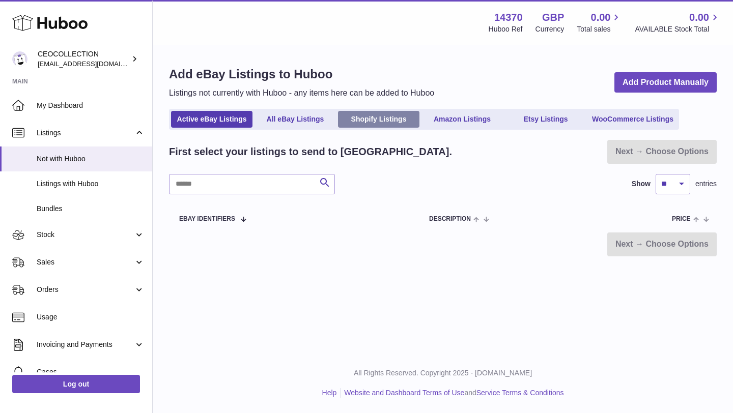  I want to click on strong: GBP, so click(553, 17).